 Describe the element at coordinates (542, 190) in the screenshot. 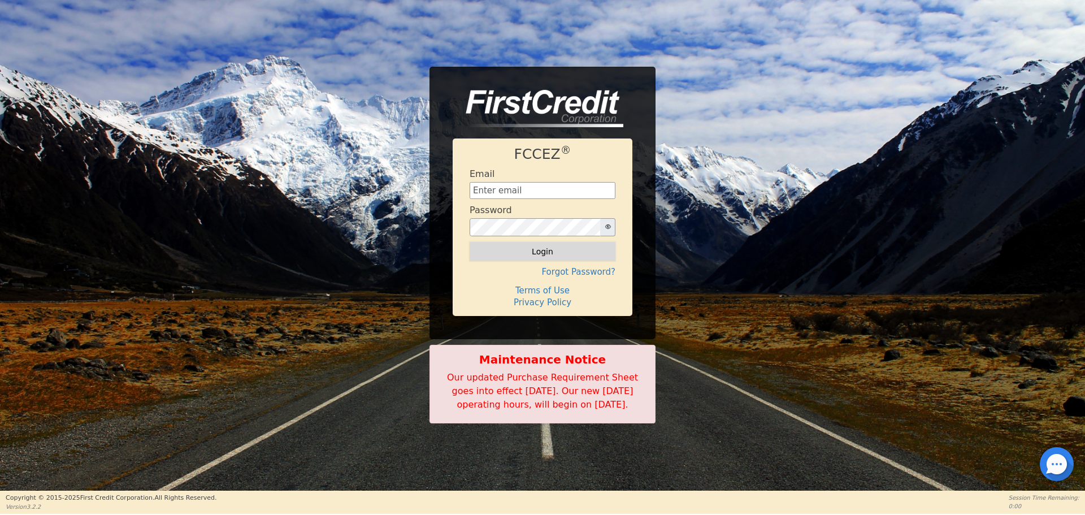

I see `input: Enter email` at that location.